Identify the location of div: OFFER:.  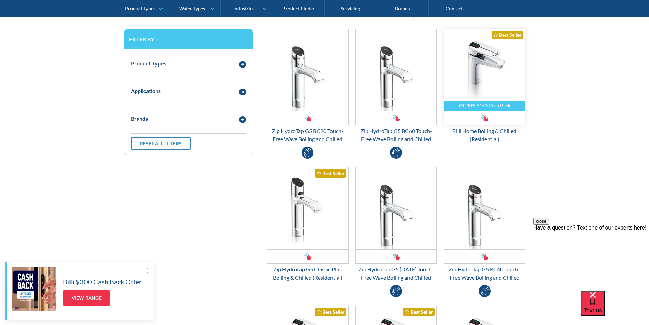
(467, 105).